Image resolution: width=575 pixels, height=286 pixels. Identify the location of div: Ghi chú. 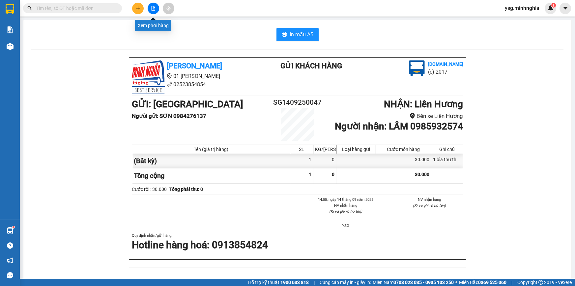
(448, 149).